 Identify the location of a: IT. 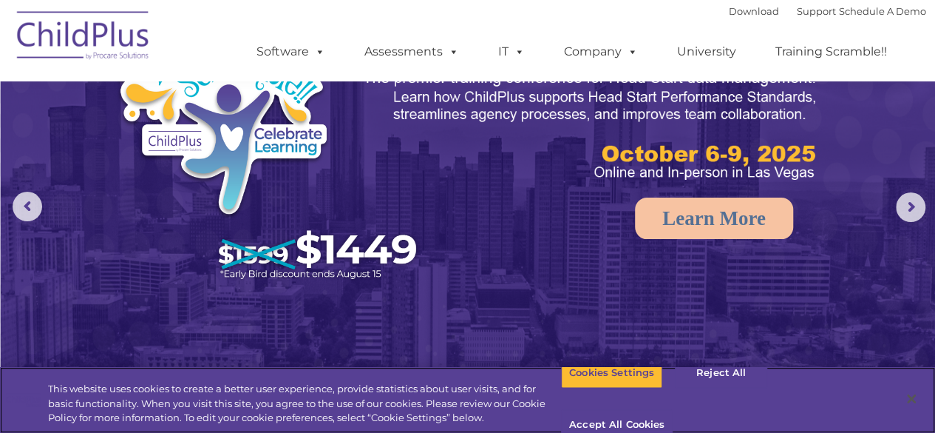
(512, 52).